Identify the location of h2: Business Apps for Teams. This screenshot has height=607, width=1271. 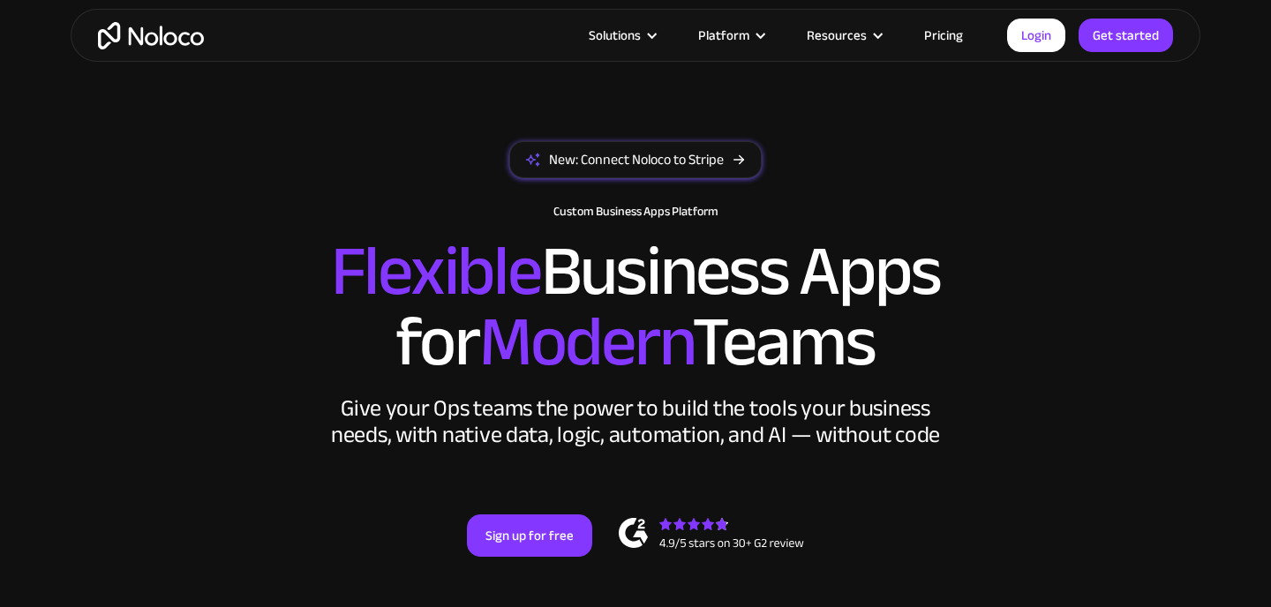
(635, 307).